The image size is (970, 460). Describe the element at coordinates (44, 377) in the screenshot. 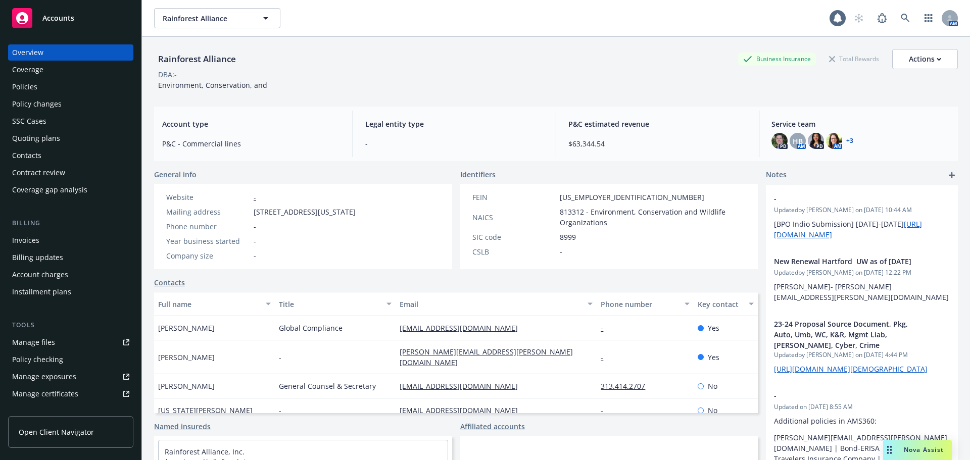

I see `div: Manage exposures` at that location.